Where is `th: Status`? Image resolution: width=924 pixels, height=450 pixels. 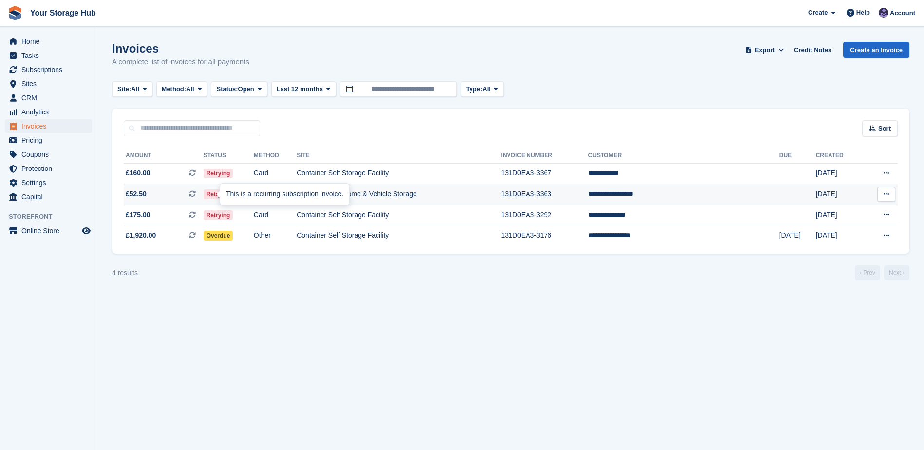
th: Status is located at coordinates (228, 156).